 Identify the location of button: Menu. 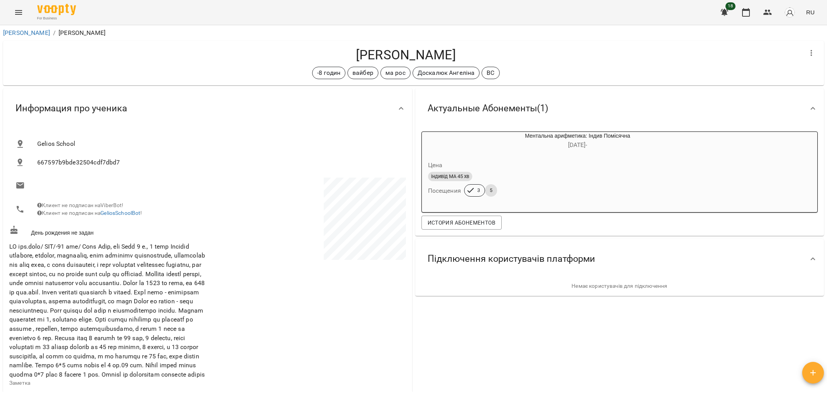
(19, 12).